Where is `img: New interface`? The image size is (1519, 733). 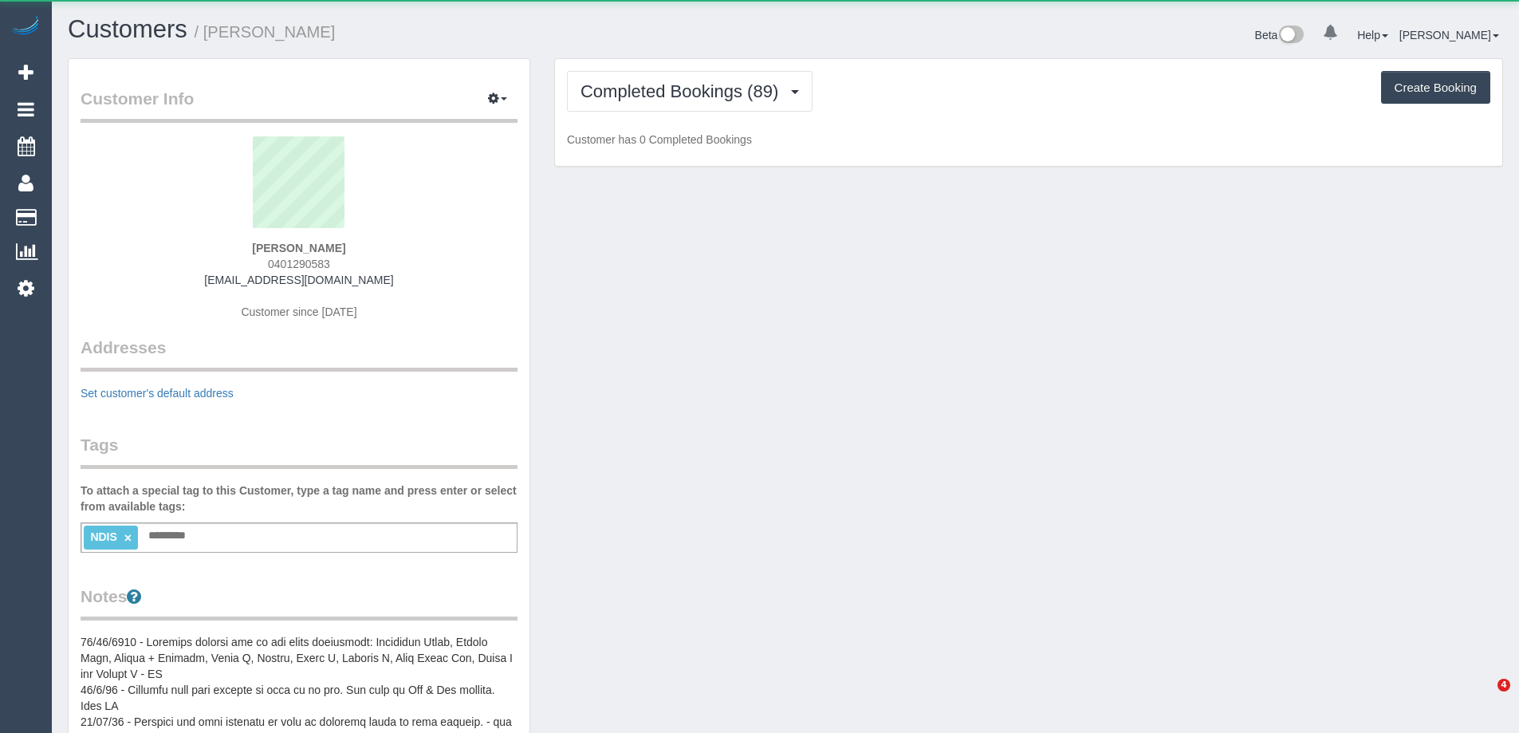
img: New interface is located at coordinates (1290, 36).